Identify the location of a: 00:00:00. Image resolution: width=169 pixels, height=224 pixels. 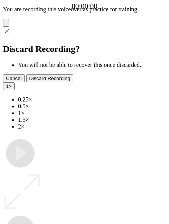
(85, 6).